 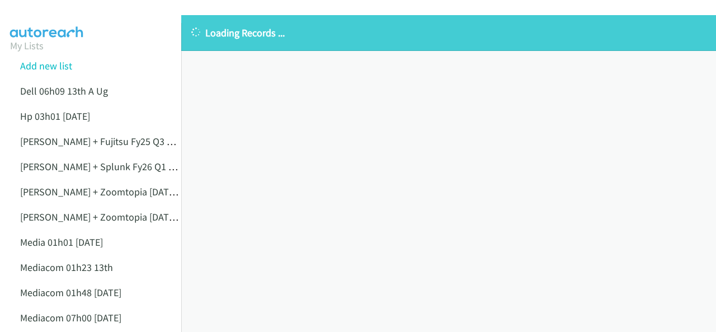 I want to click on a: Dell 06h09 13th A Ug, so click(x=64, y=91).